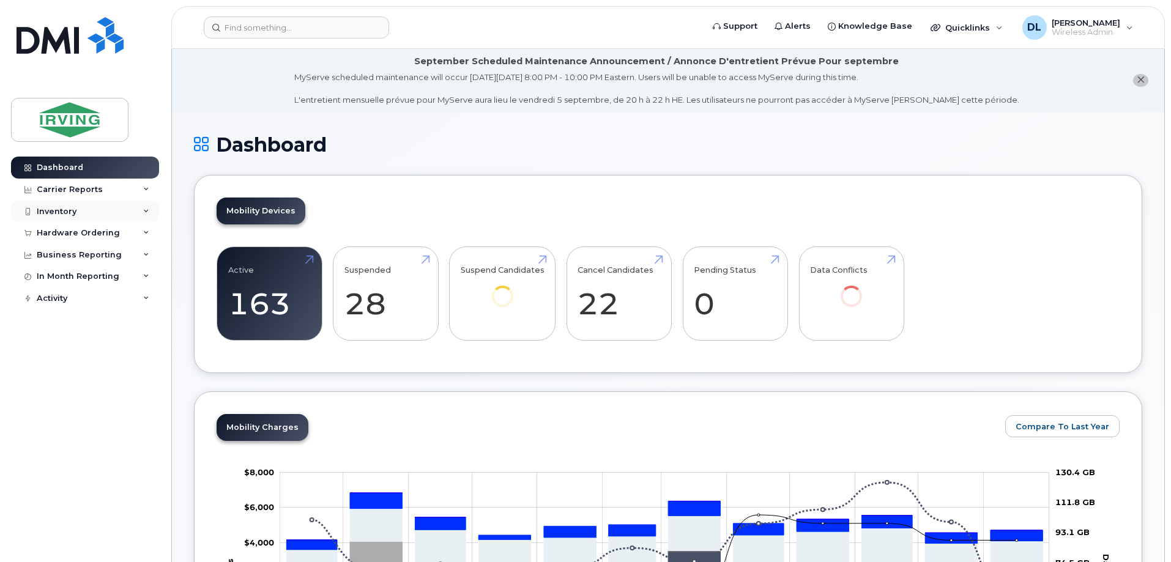  I want to click on a: Active 163, so click(269, 294).